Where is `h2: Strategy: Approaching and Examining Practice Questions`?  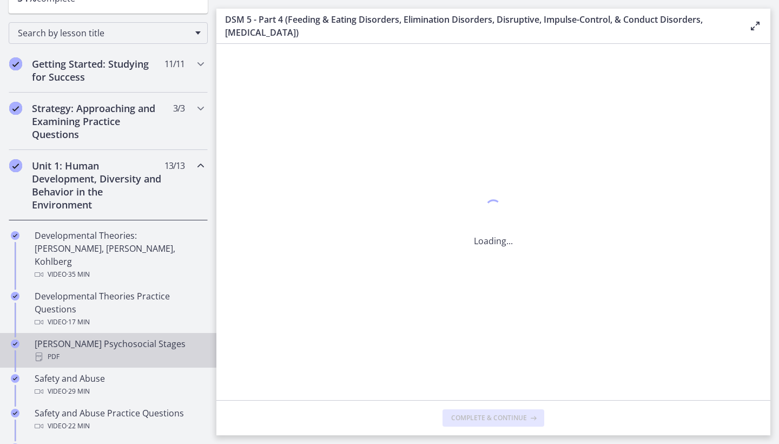
h2: Strategy: Approaching and Examining Practice Questions is located at coordinates (98, 121).